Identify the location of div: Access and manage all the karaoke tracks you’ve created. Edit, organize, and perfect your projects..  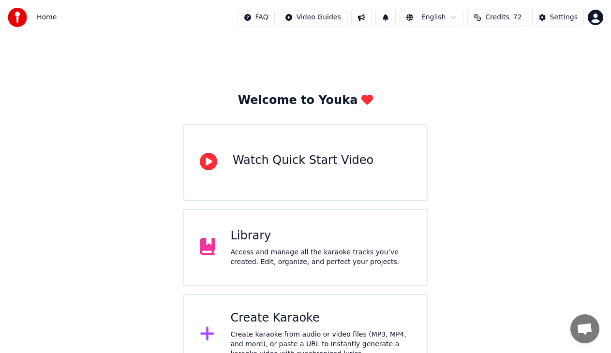
(321, 258).